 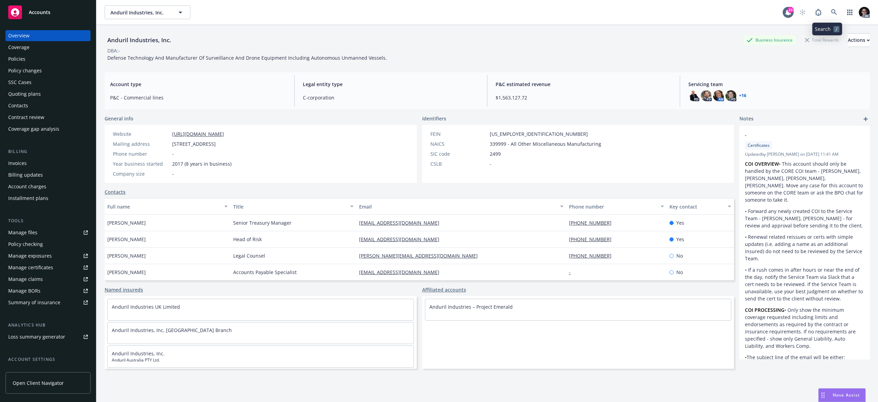 What do you see at coordinates (48, 325) in the screenshot?
I see `div: Analytics hub` at bounding box center [48, 325].